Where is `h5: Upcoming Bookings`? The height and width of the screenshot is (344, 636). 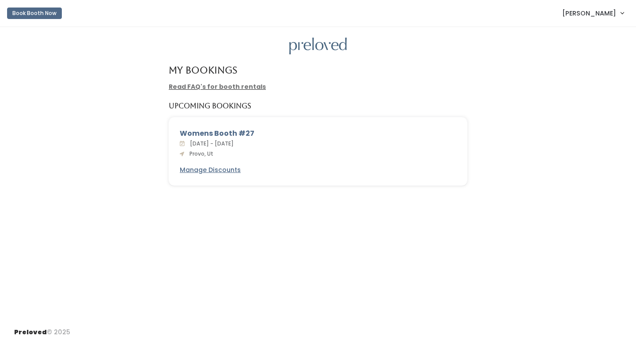 h5: Upcoming Bookings is located at coordinates (210, 106).